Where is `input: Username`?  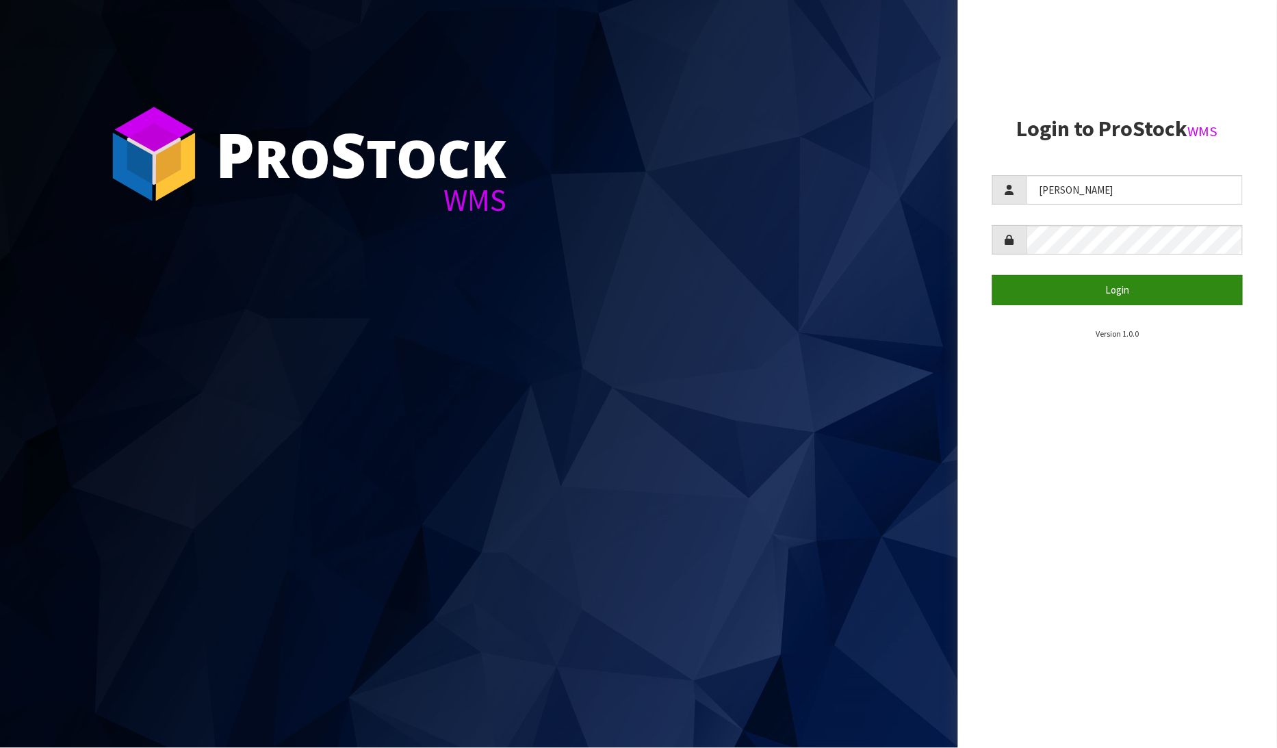
input: Username is located at coordinates (1135, 190).